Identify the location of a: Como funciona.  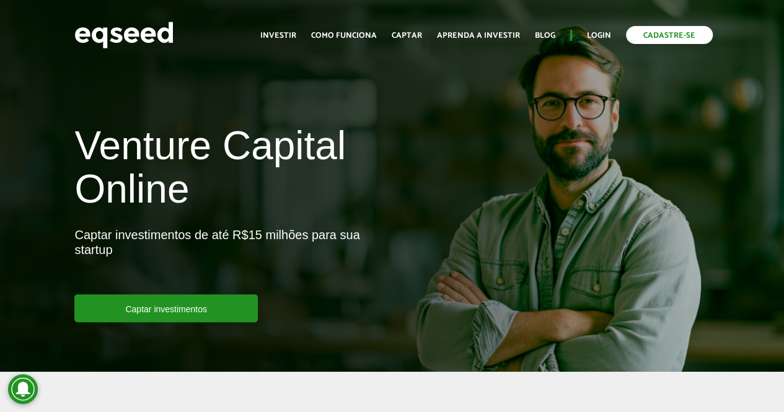
(344, 35).